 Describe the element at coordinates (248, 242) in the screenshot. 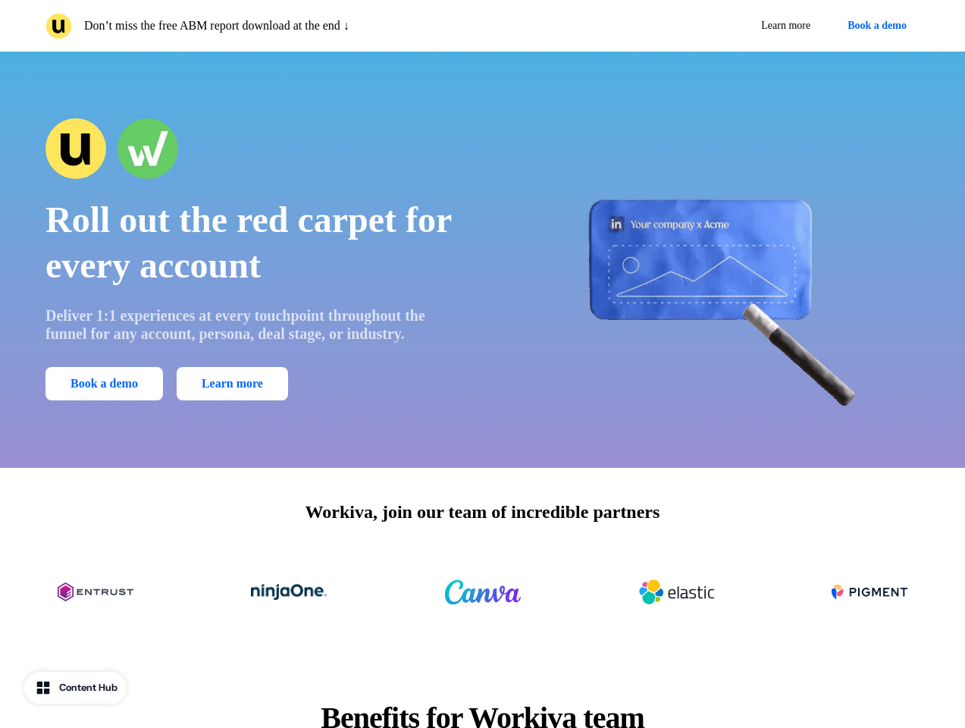

I see `span: Roll out the red carpet for every account` at that location.